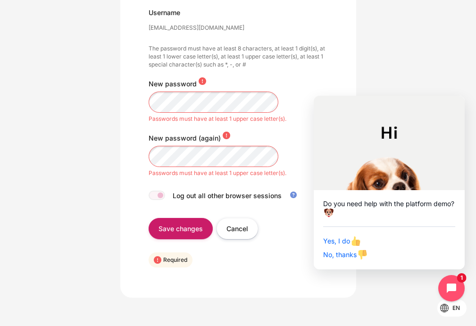  I want to click on div: The password must have at least 8 characters, at least 1 digit(s), at least 1 lower case letter(s..., so click(238, 57).